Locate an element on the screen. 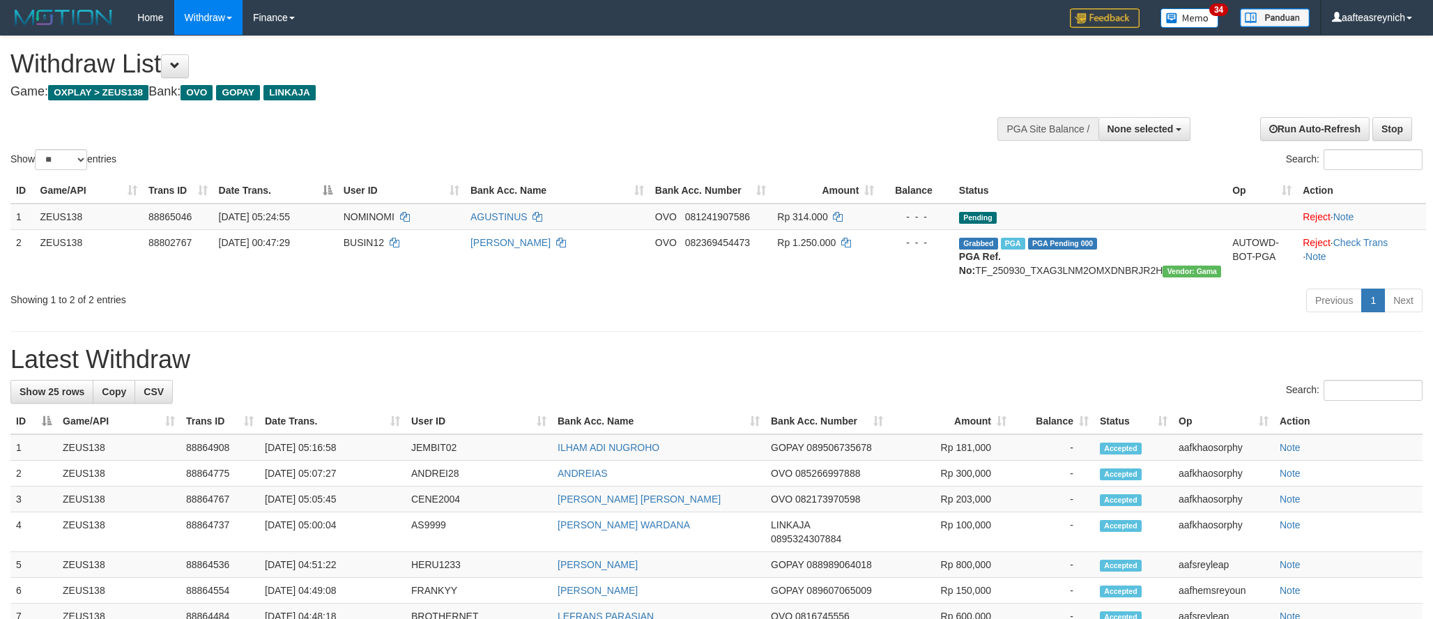 This screenshot has width=1433, height=619. a: Run Auto-Refresh is located at coordinates (1315, 129).